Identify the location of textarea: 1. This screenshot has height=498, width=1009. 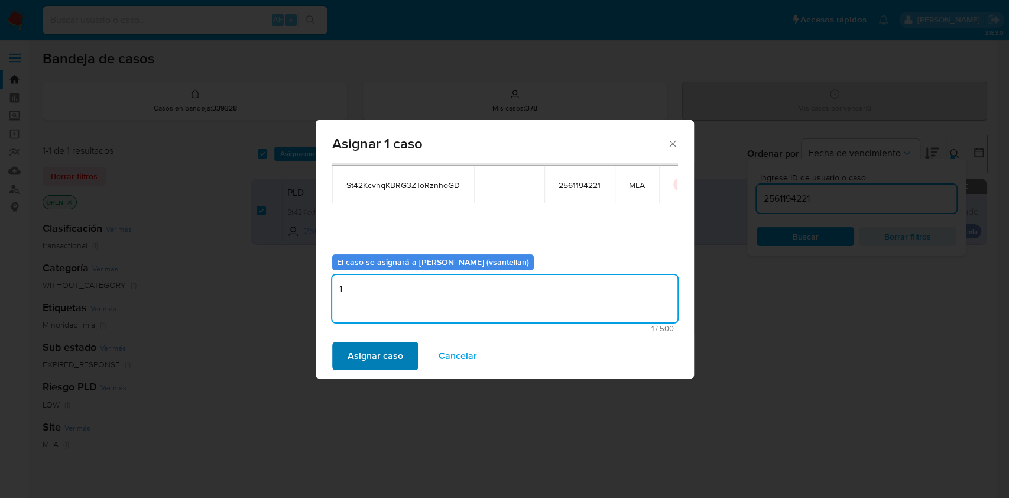
(505, 298).